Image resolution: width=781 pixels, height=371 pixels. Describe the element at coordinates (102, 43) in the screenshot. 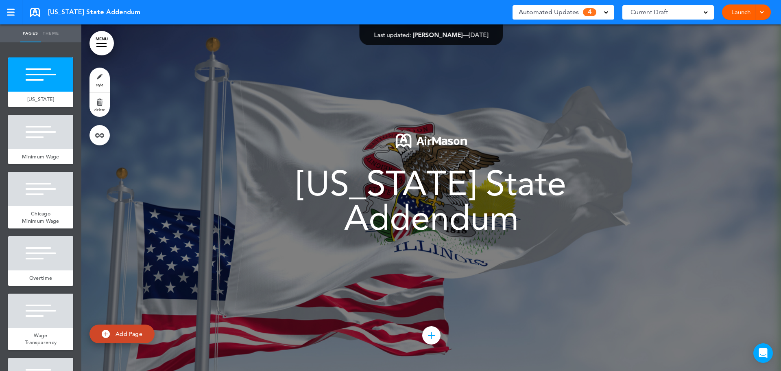

I see `a: MENU` at that location.